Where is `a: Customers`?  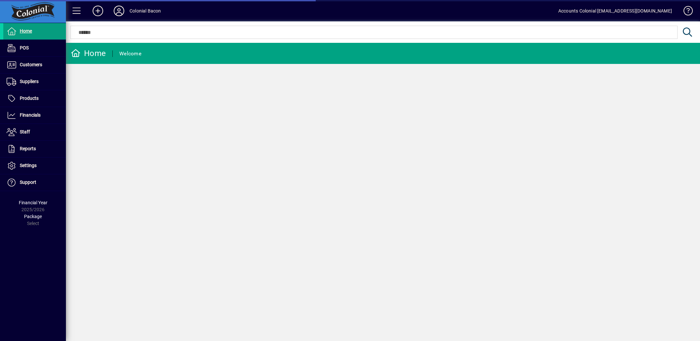 a: Customers is located at coordinates (35, 65).